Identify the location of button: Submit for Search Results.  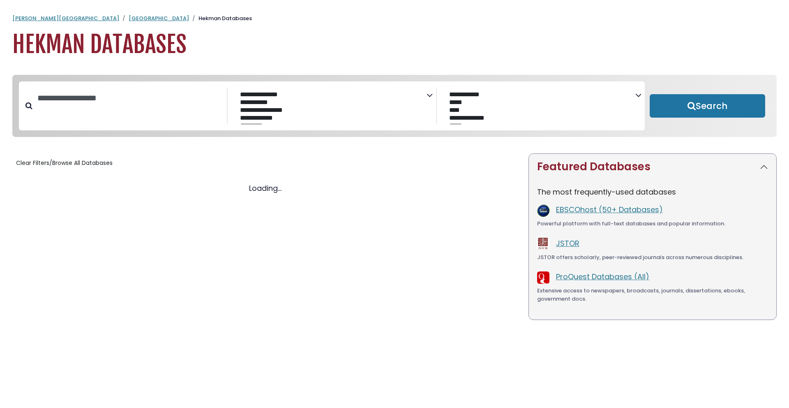
(708, 106).